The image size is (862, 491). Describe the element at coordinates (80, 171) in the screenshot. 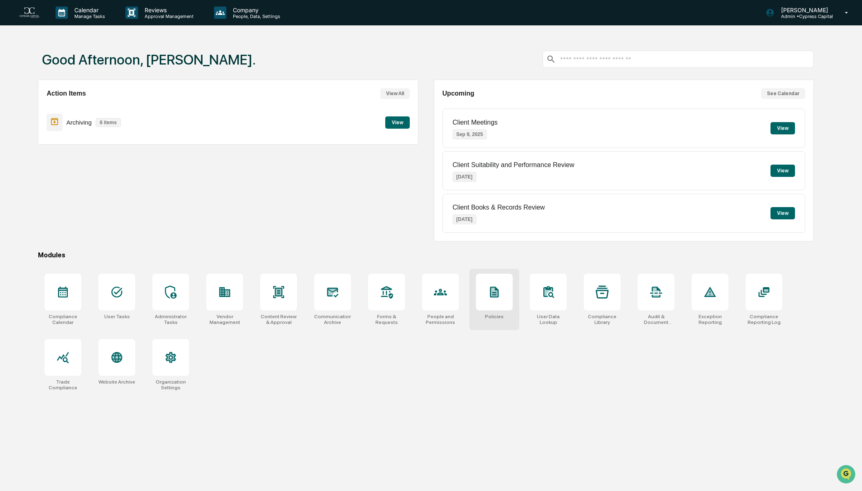

I see `a: 🗄️Attestations` at that location.